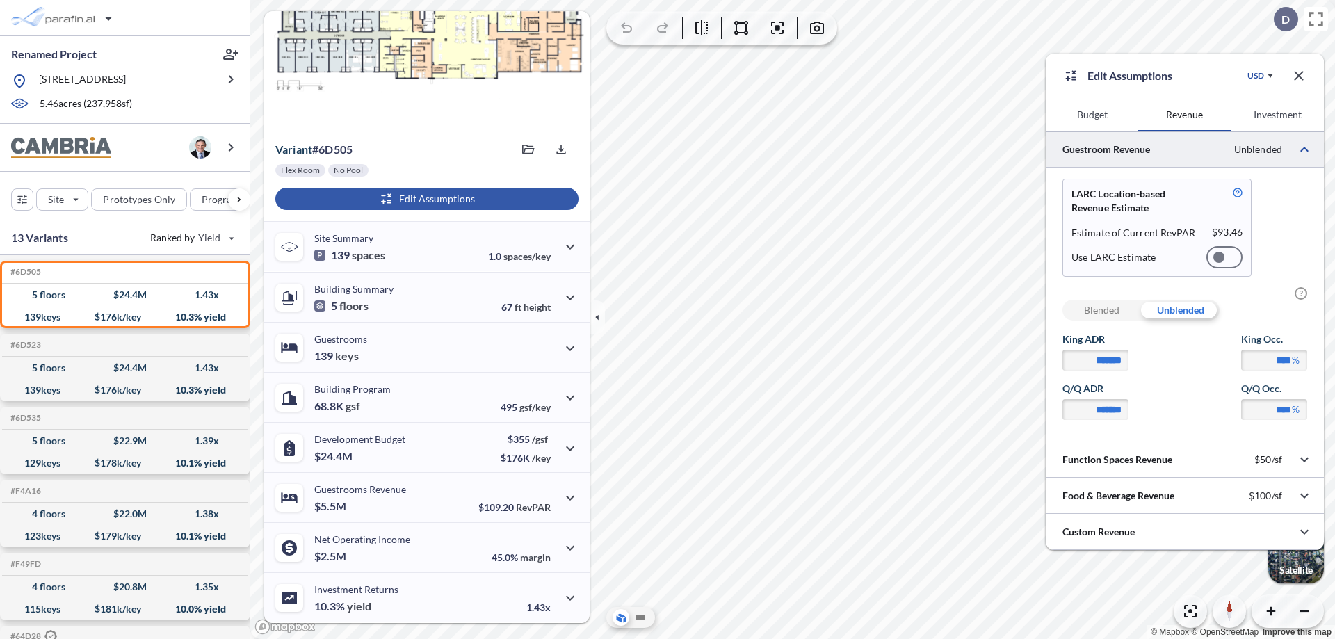 The height and width of the screenshot is (639, 1335). Describe the element at coordinates (344, 238) in the screenshot. I see `p: Site Summary` at that location.